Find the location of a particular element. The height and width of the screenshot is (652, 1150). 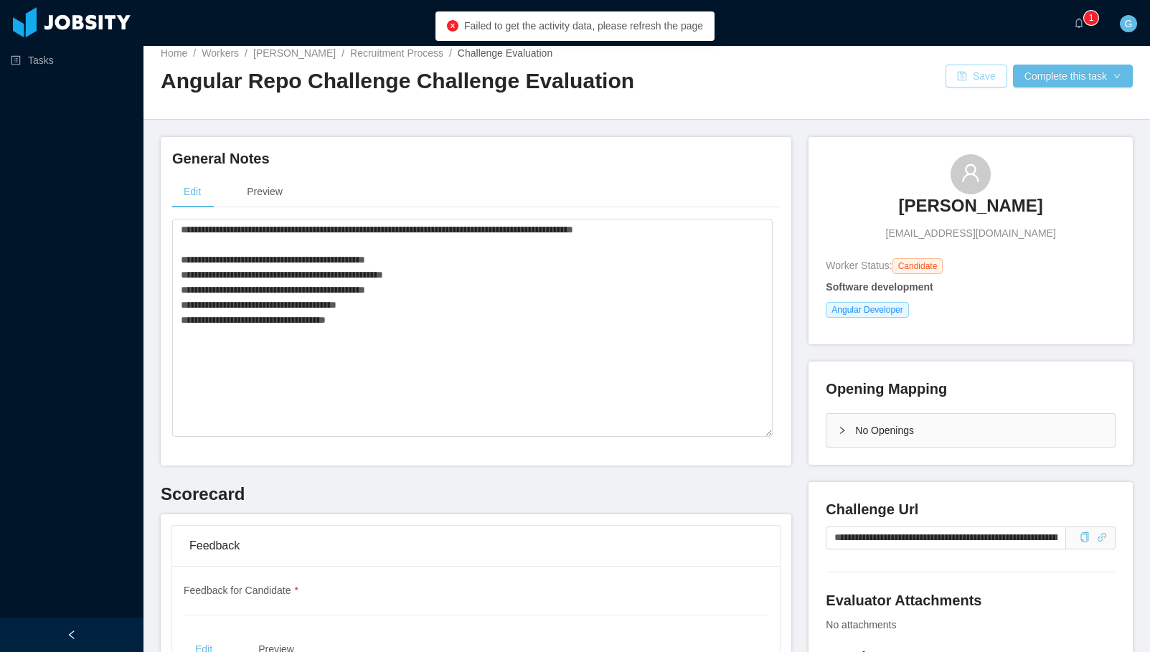

a: Recruitment Process is located at coordinates (397, 53).